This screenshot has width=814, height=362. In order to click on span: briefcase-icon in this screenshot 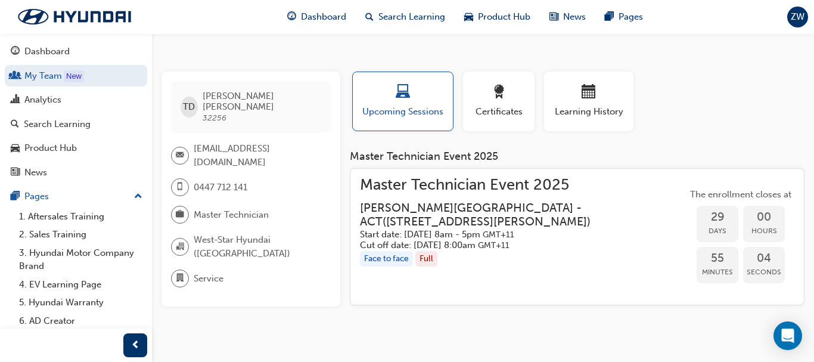, I will do `click(180, 215)`.